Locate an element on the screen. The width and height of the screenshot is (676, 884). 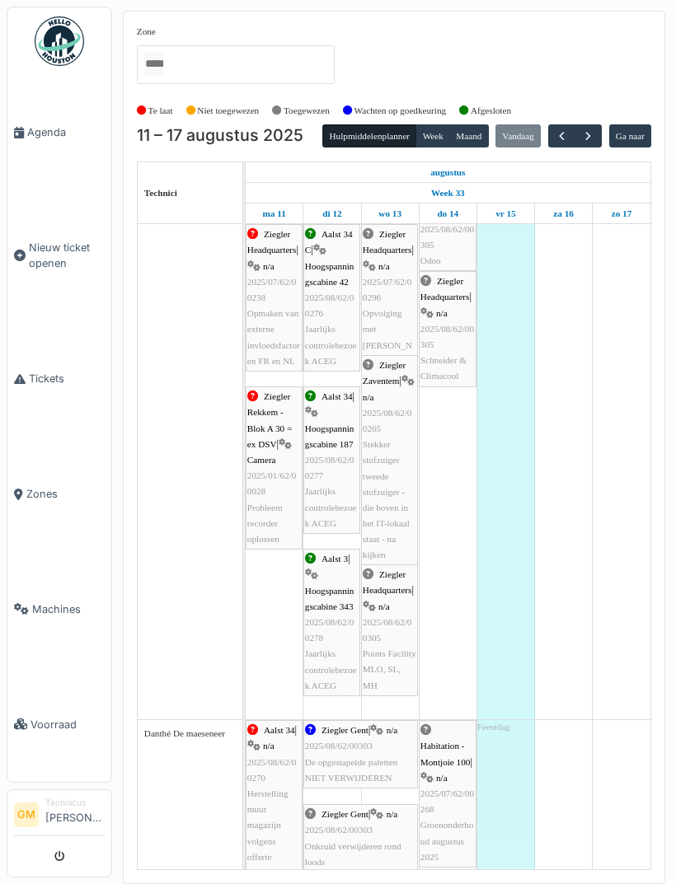
span: 2025/08/62/00270 is located at coordinates (272, 770).